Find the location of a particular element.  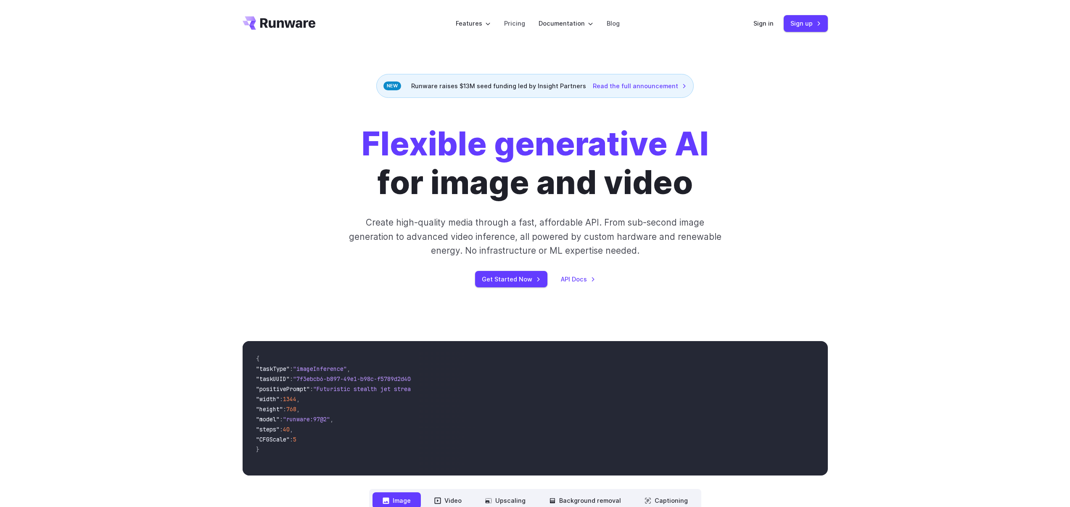

span: "7f3ebcb6-b897-49e1-b98c-f5789d2d40d7" is located at coordinates (357, 379).